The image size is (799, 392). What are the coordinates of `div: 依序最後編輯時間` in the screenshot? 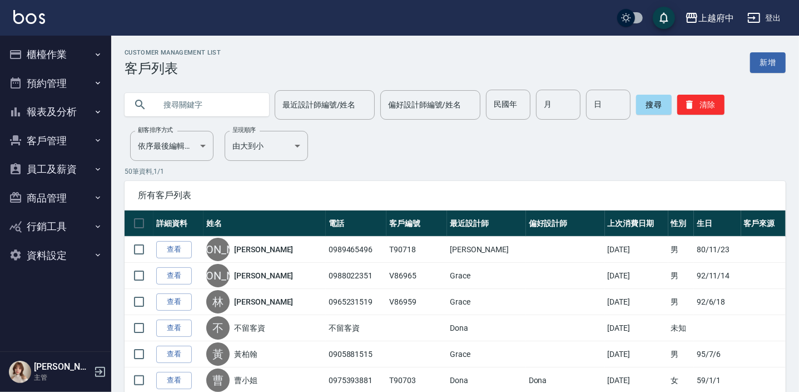 It's located at (172, 146).